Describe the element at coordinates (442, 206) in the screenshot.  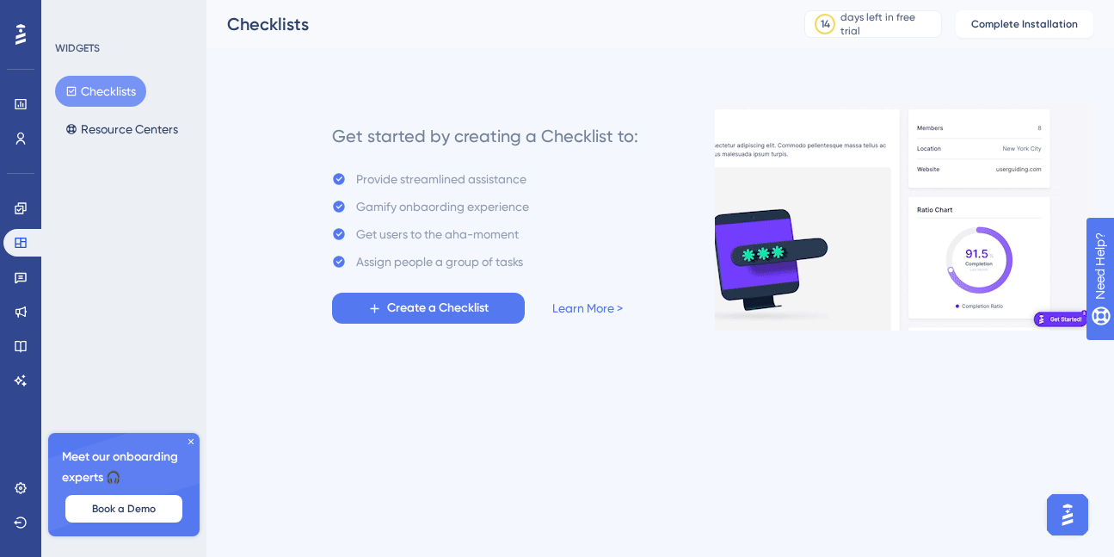
I see `div: Gamify onbaording experience` at that location.